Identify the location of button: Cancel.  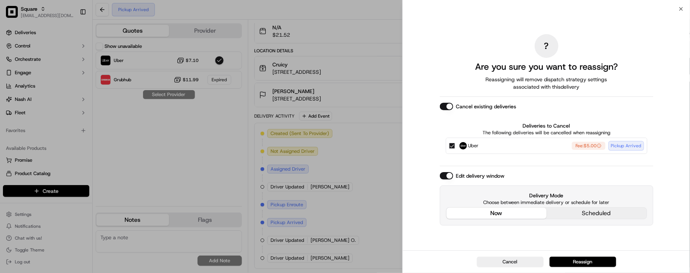
(510, 262).